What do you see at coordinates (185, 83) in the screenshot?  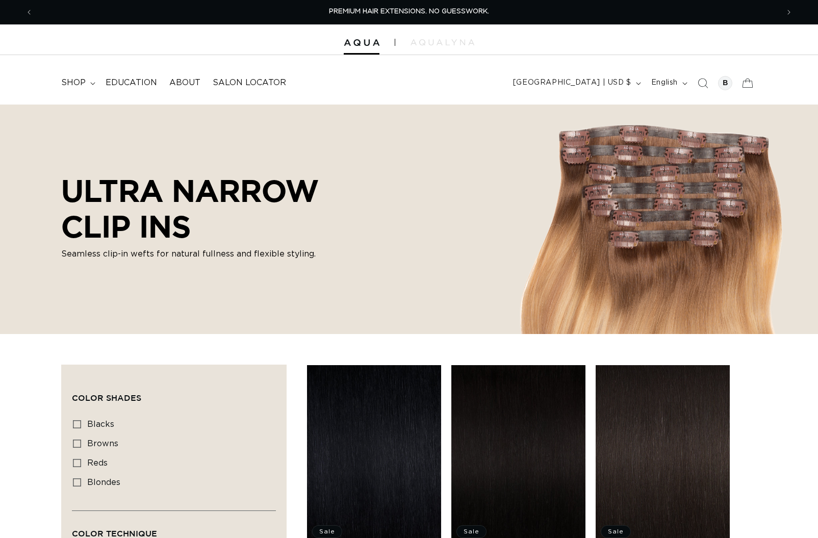 I see `a: About` at bounding box center [185, 83].